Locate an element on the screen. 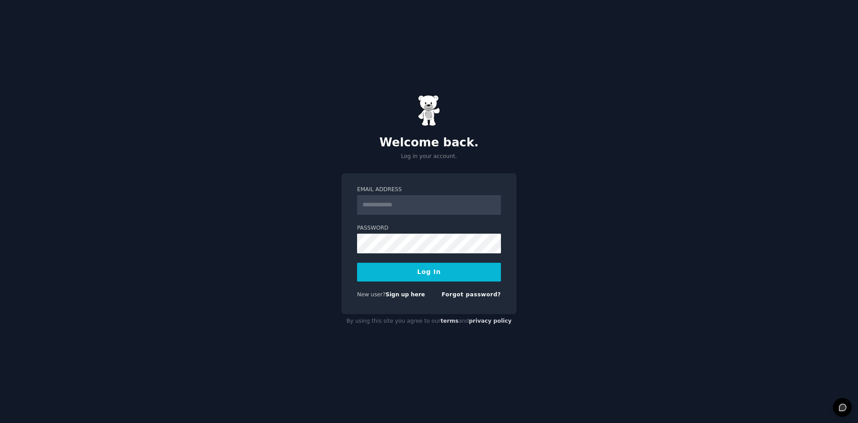 The image size is (858, 423). a: Sign up here is located at coordinates (406, 294).